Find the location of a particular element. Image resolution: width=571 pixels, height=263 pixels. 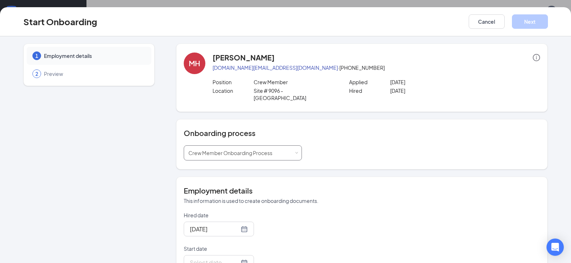

span: info-circle is located at coordinates (536, 58).